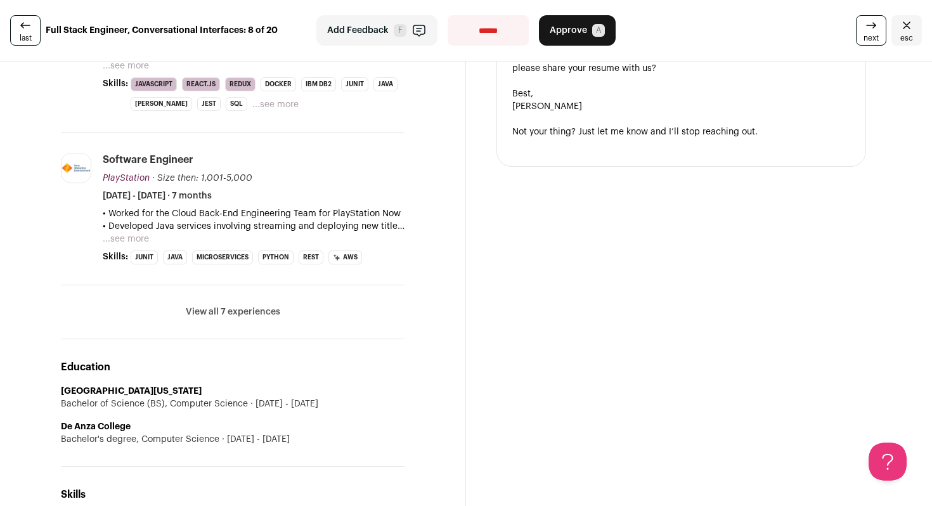 This screenshot has height=506, width=932. I want to click on p: • Developed Java services involving streaming and deploying new titles for PlayStation Now, so click(254, 226).